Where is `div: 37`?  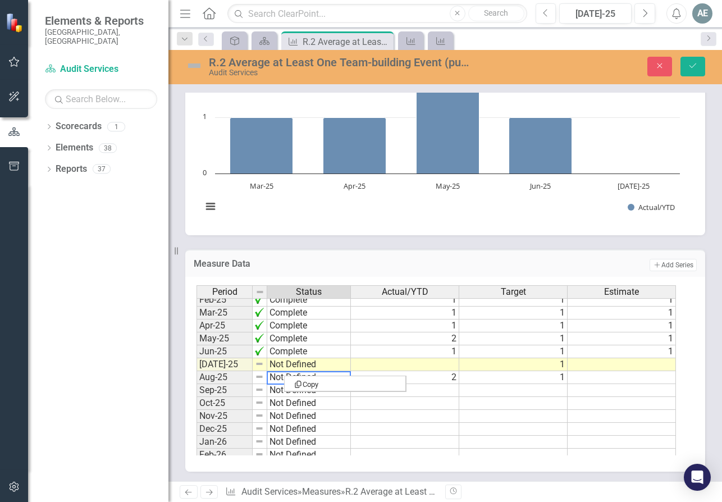 div: 37 is located at coordinates (102, 169).